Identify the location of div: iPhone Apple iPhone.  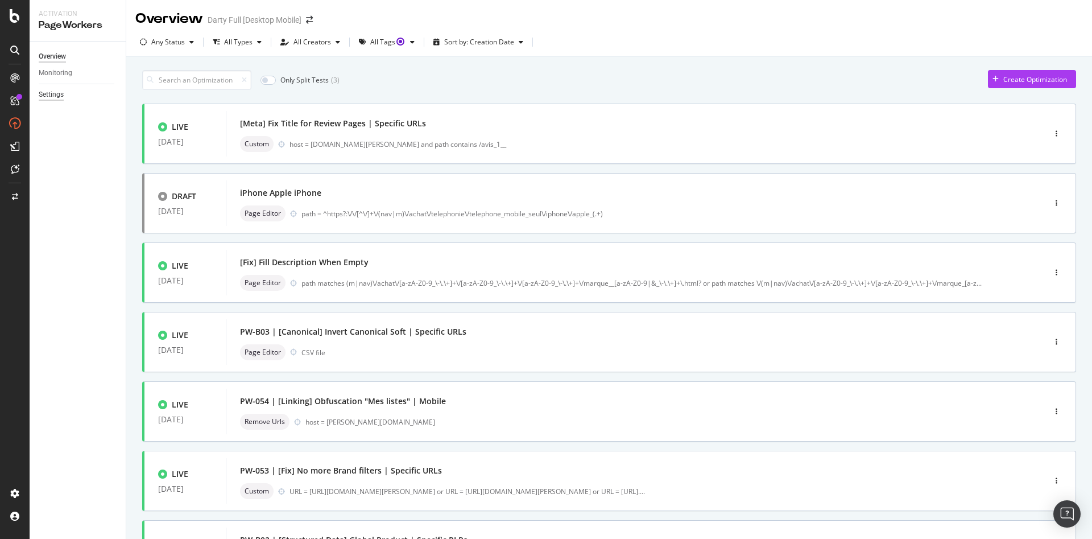
(280, 193).